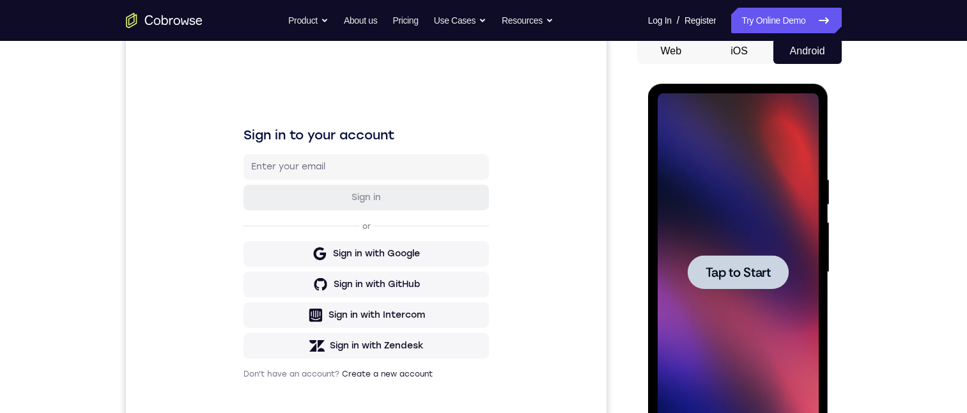  I want to click on button: Sign in with Zendesk, so click(240, 307).